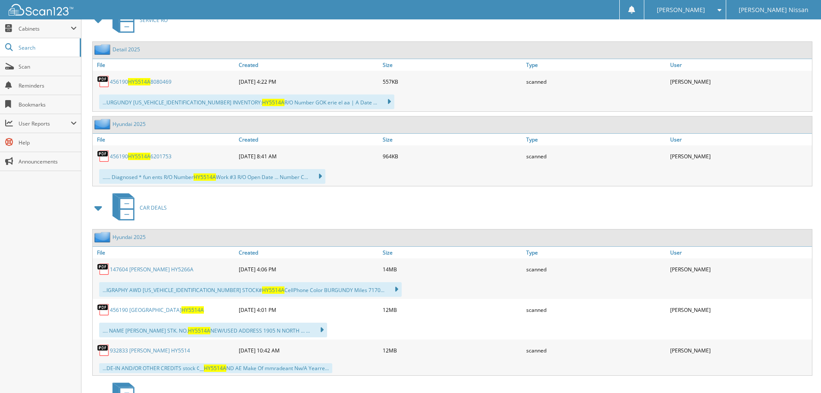  What do you see at coordinates (137, 20) in the screenshot?
I see `a: SERVICE RO` at bounding box center [137, 20].